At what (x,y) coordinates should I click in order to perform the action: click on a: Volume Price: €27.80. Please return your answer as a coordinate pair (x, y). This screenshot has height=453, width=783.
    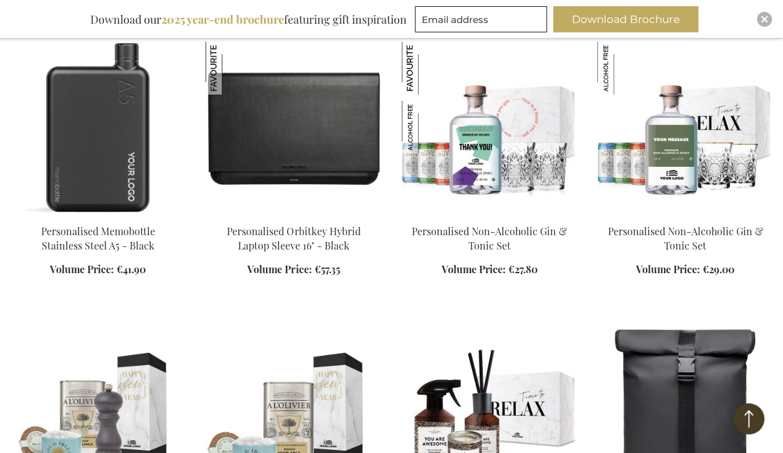
    Looking at the image, I should click on (490, 270).